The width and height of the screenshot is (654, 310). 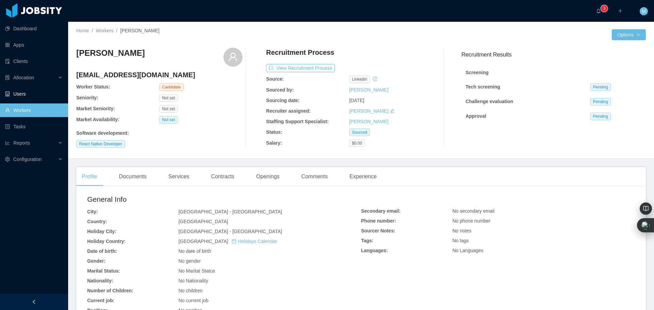 What do you see at coordinates (359, 79) in the screenshot?
I see `span: linkedin` at bounding box center [359, 79].